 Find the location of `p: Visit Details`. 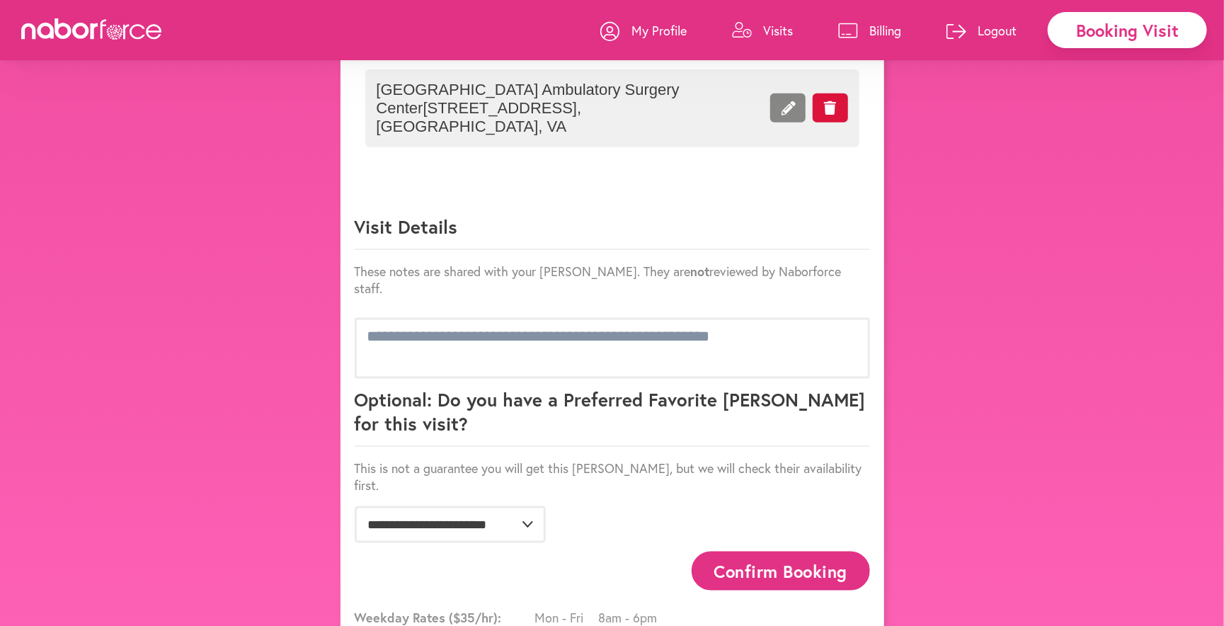

p: Visit Details is located at coordinates (612, 232).